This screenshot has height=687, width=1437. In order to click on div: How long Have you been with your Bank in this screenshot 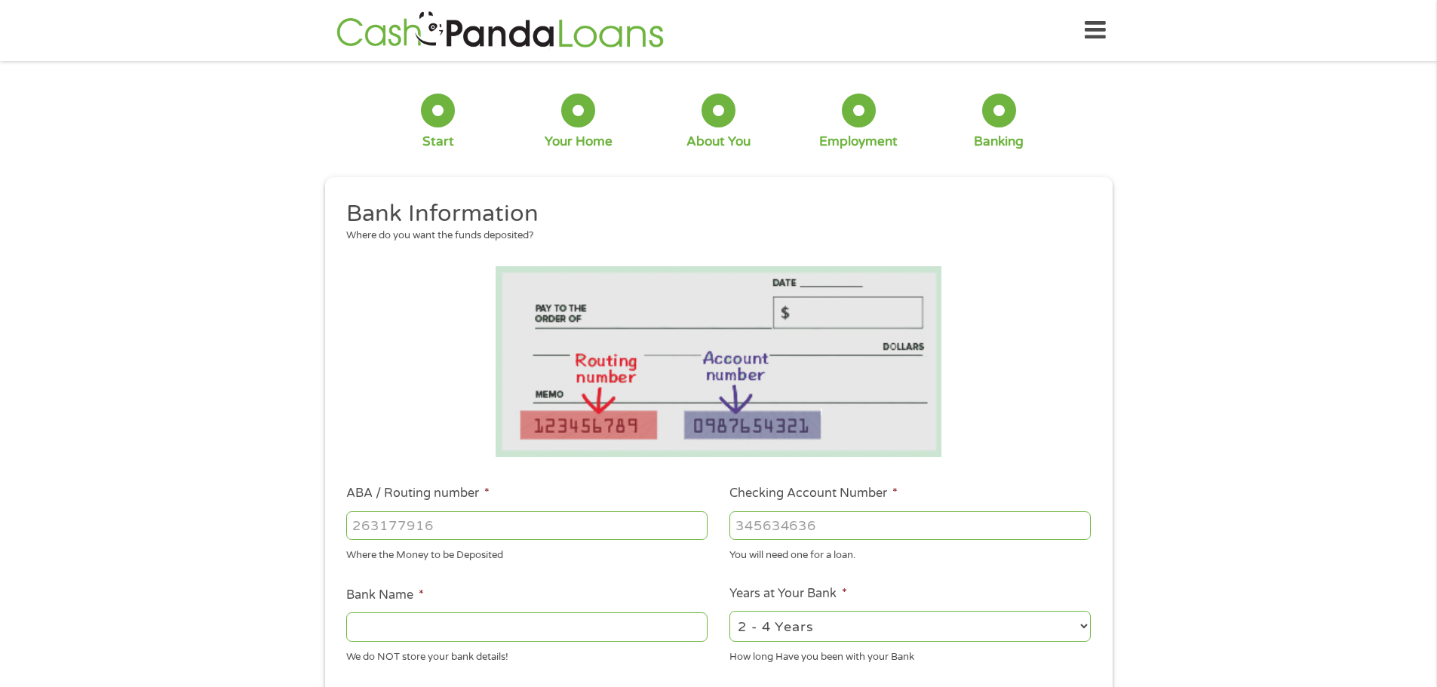, I will do `click(910, 654)`.